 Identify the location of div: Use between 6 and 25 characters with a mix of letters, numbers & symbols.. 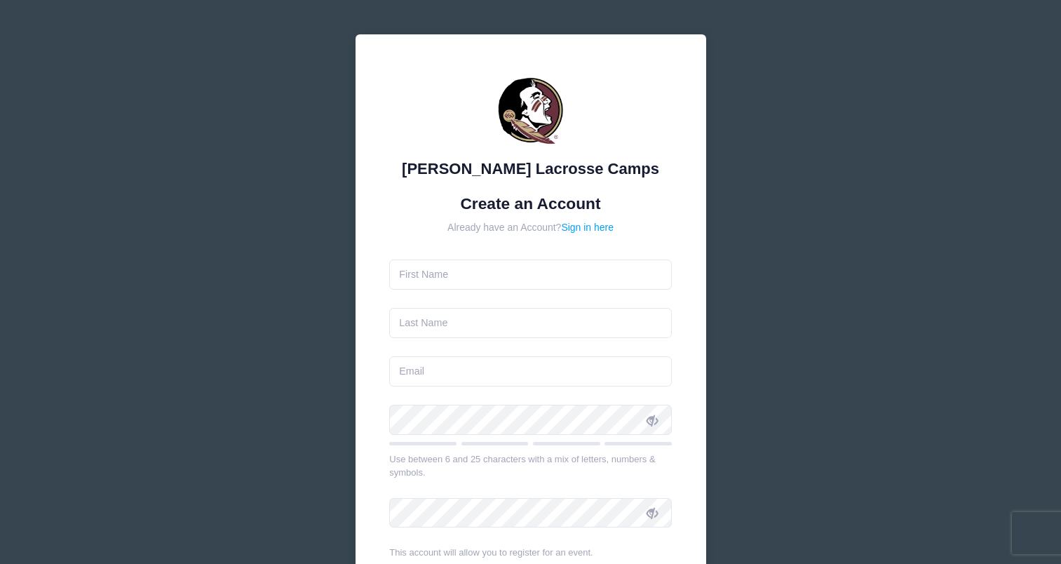
(530, 466).